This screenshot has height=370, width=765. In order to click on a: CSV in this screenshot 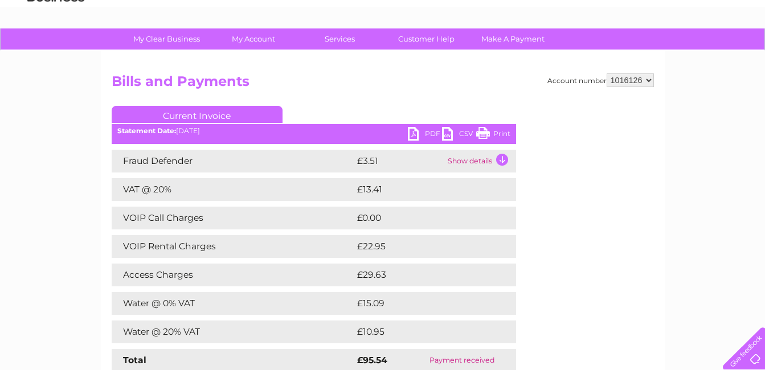, I will do `click(459, 135)`.